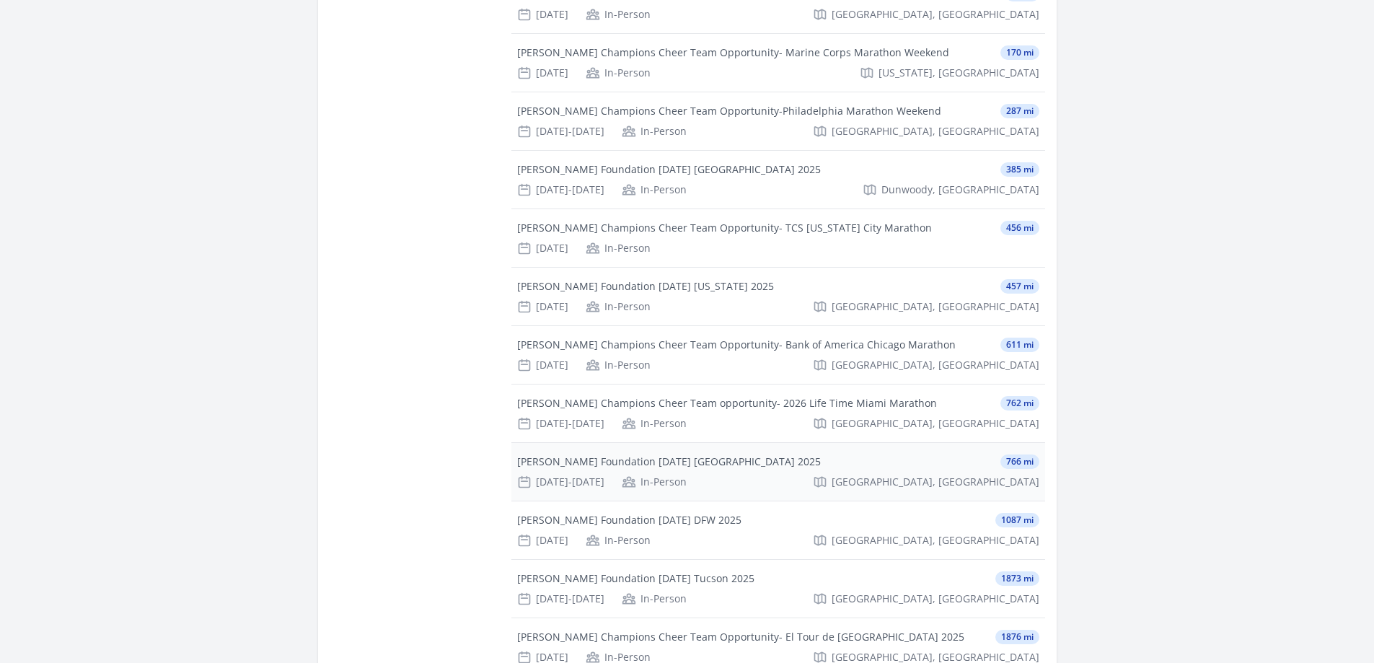 This screenshot has height=663, width=1374. I want to click on span: 1873 mi, so click(1017, 579).